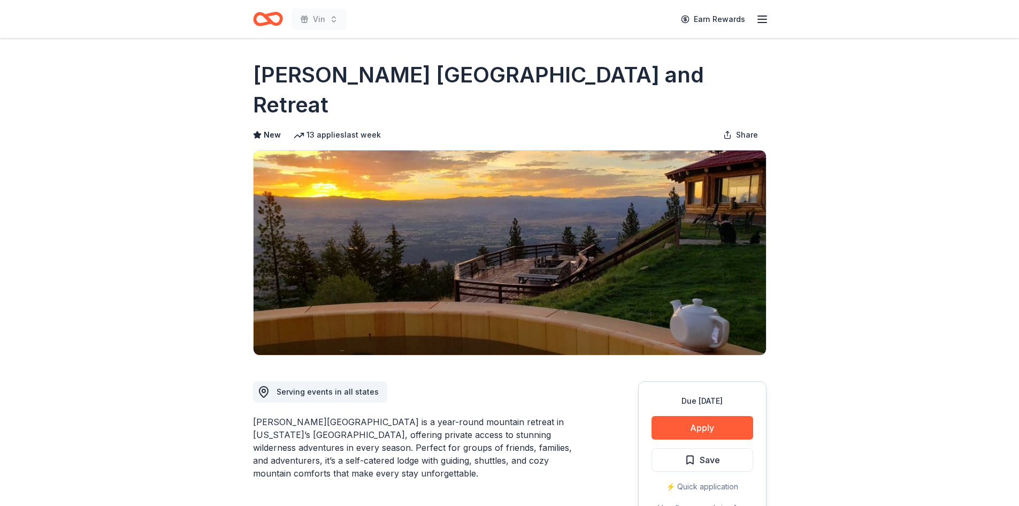 The image size is (1019, 506). Describe the element at coordinates (337, 135) in the screenshot. I see `div: 13 applies last week` at that location.